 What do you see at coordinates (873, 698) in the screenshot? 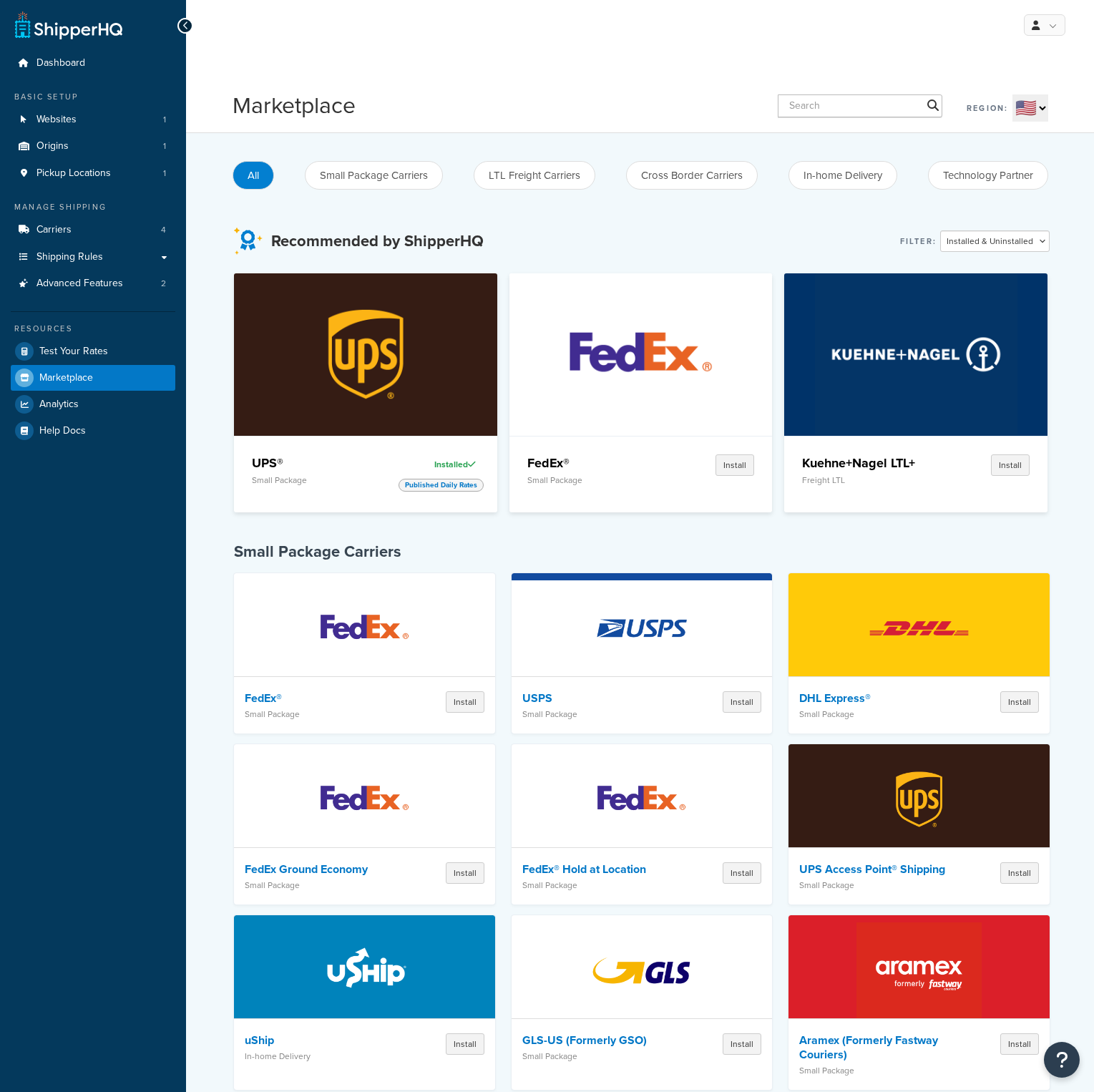
I see `h4: DHL Express®` at bounding box center [873, 698].